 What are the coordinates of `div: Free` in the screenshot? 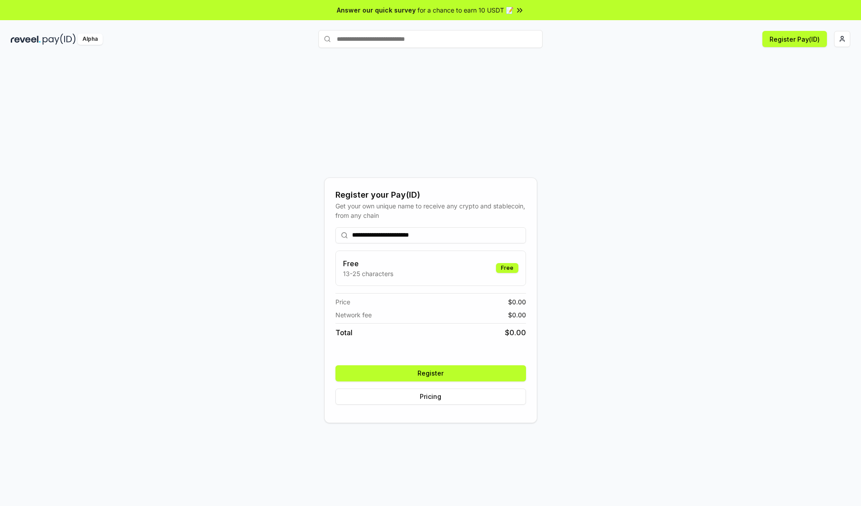 It's located at (507, 268).